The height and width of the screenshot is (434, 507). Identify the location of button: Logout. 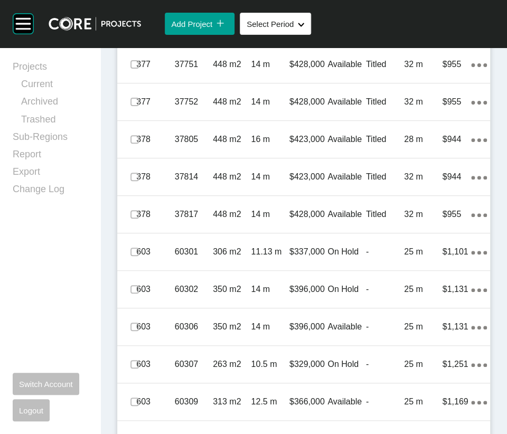
(31, 410).